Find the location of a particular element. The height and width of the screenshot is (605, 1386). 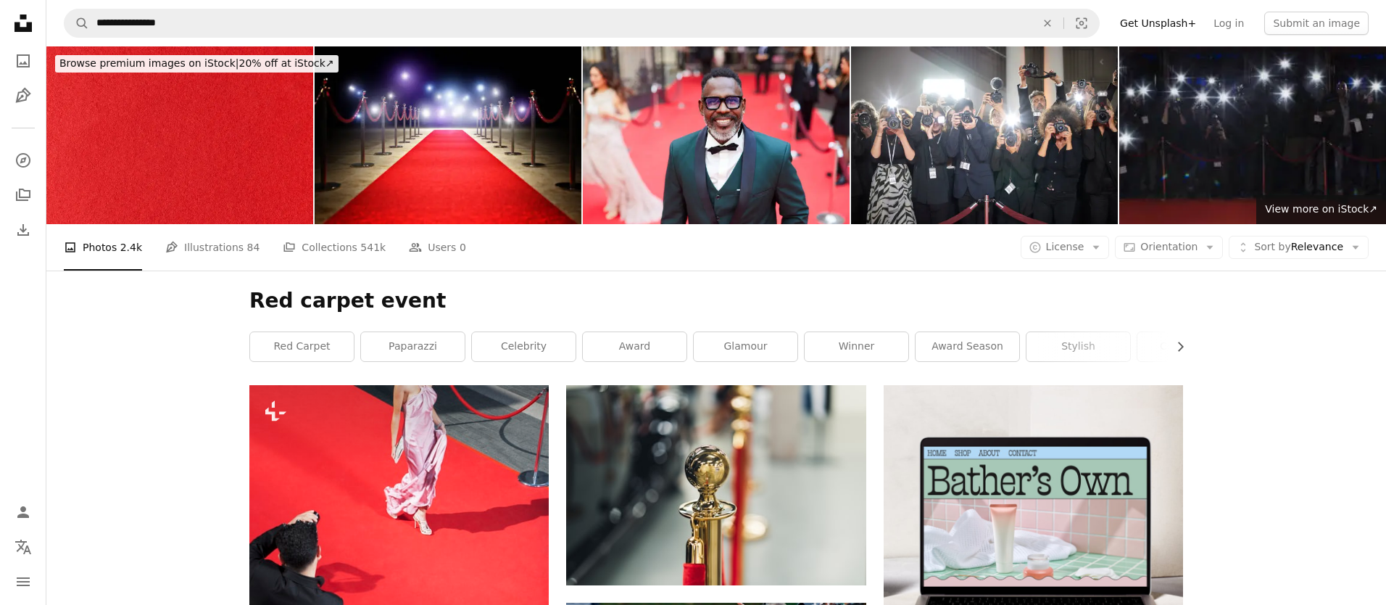

a: Explore is located at coordinates (23, 160).